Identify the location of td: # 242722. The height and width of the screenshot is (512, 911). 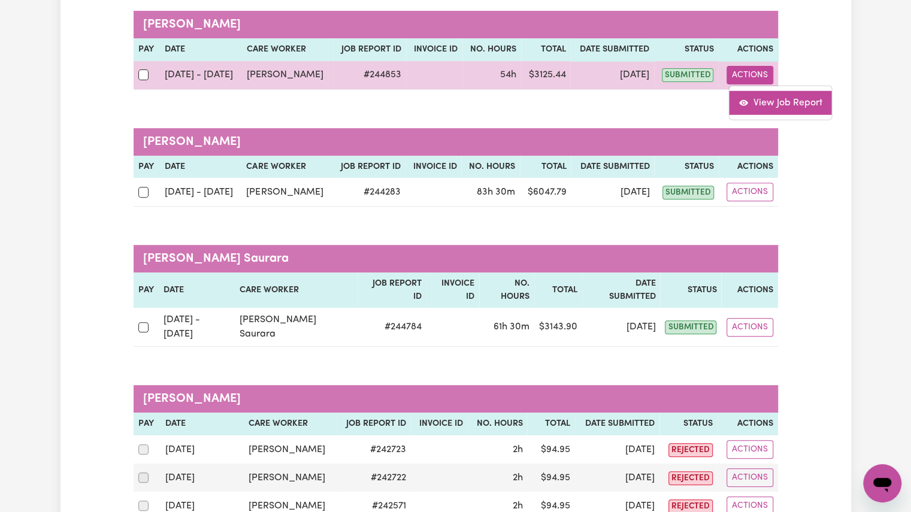
(373, 477).